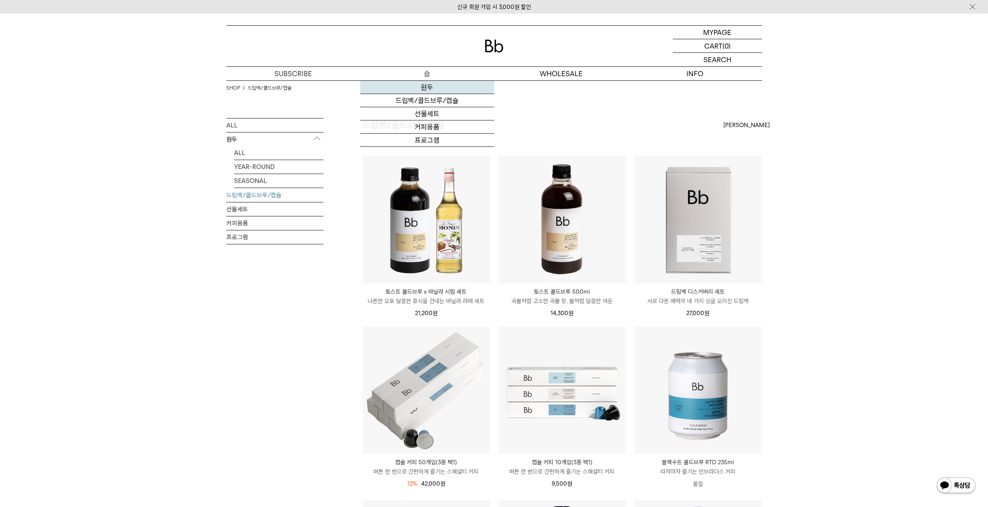 This screenshot has width=988, height=507. I want to click on div: 12%, so click(412, 483).